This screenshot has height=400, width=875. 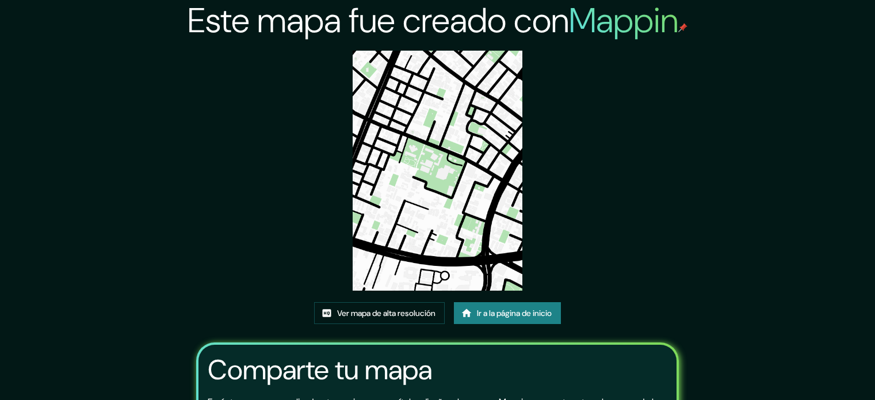 I want to click on a: Ir a la página de inicio, so click(x=507, y=313).